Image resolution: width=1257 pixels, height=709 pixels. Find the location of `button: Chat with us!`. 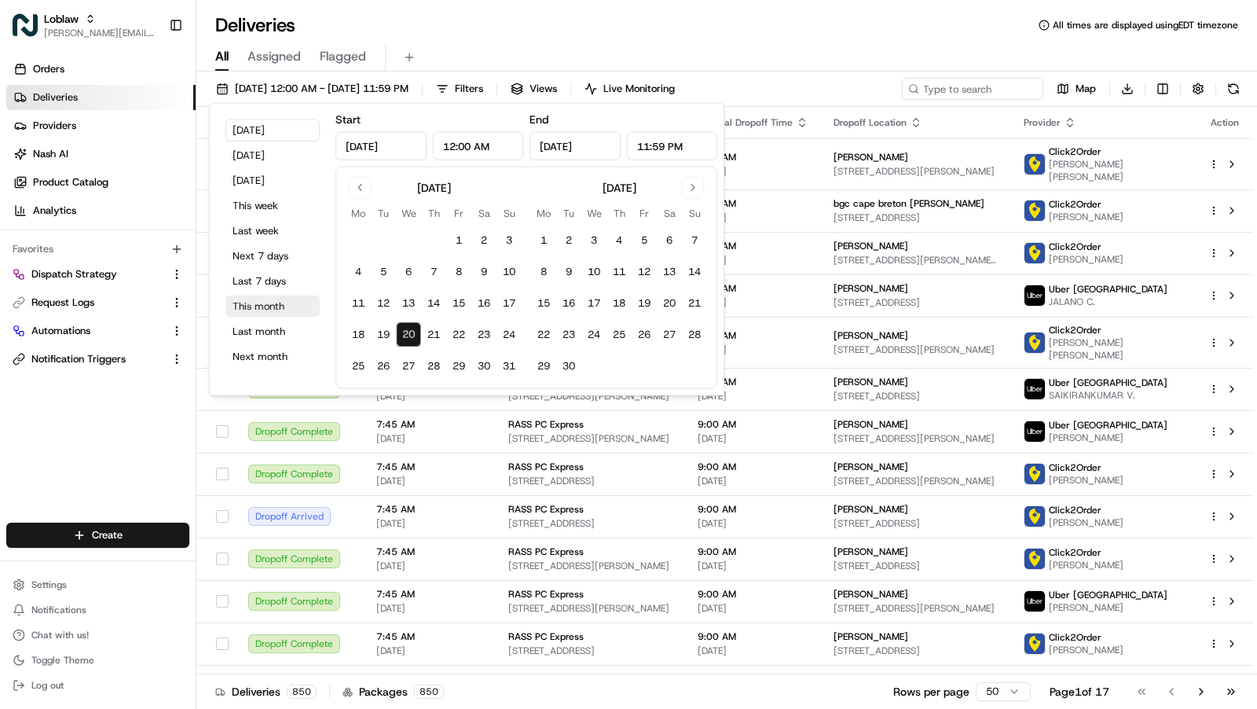

button: Chat with us! is located at coordinates (97, 635).